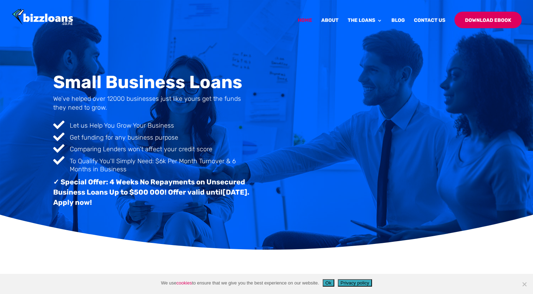 The width and height of the screenshot is (533, 294). Describe the element at coordinates (332, 121) in the screenshot. I see `span: 25%` at that location.